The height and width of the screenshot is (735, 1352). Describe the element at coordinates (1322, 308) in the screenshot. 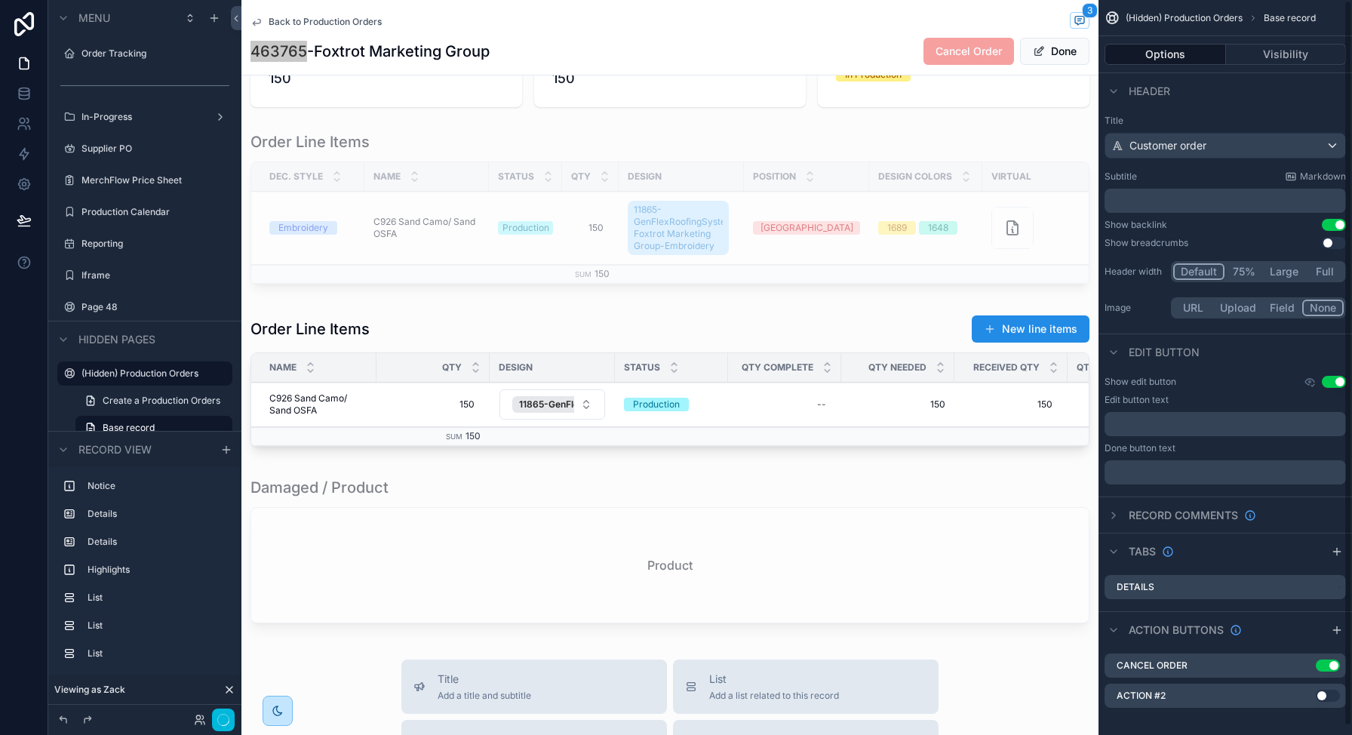

I see `button: None` at that location.